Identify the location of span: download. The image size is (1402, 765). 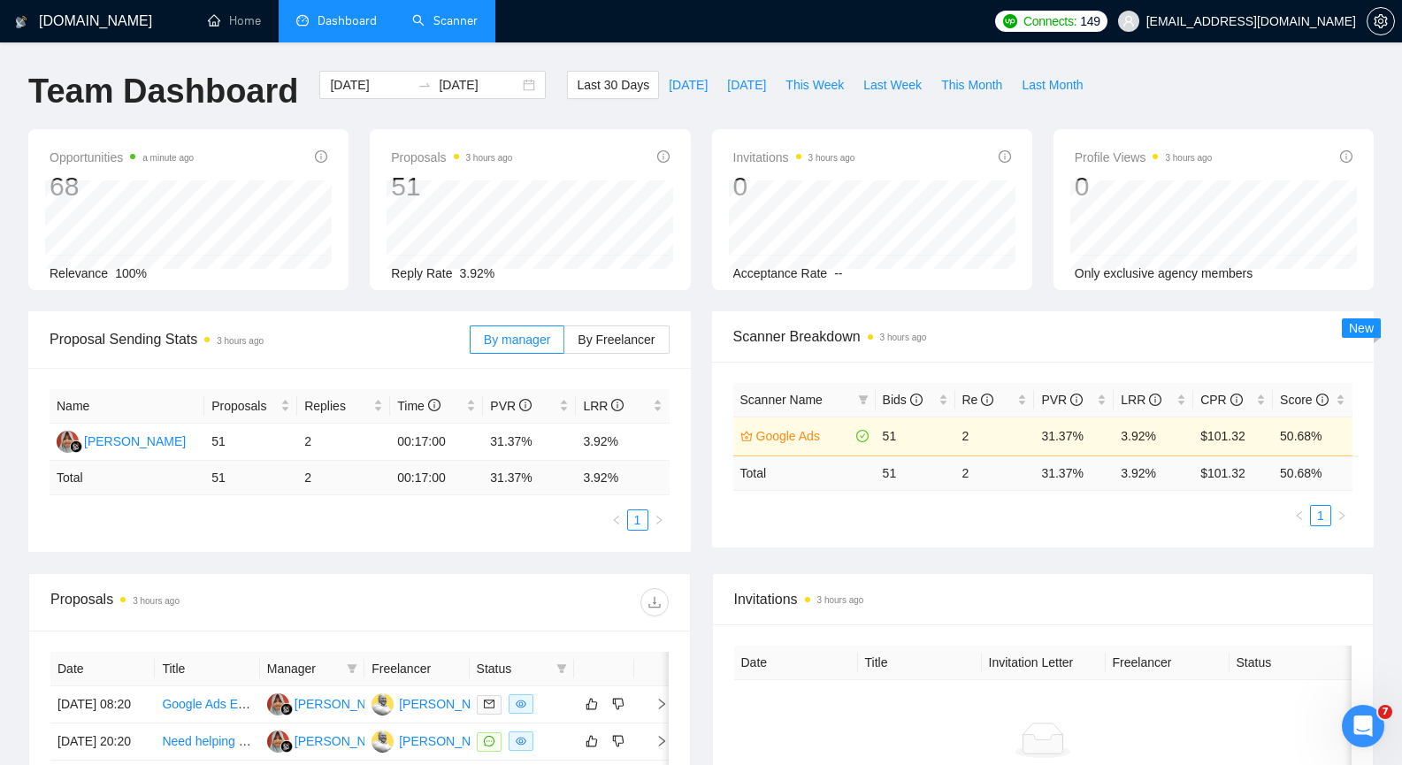
(655, 603).